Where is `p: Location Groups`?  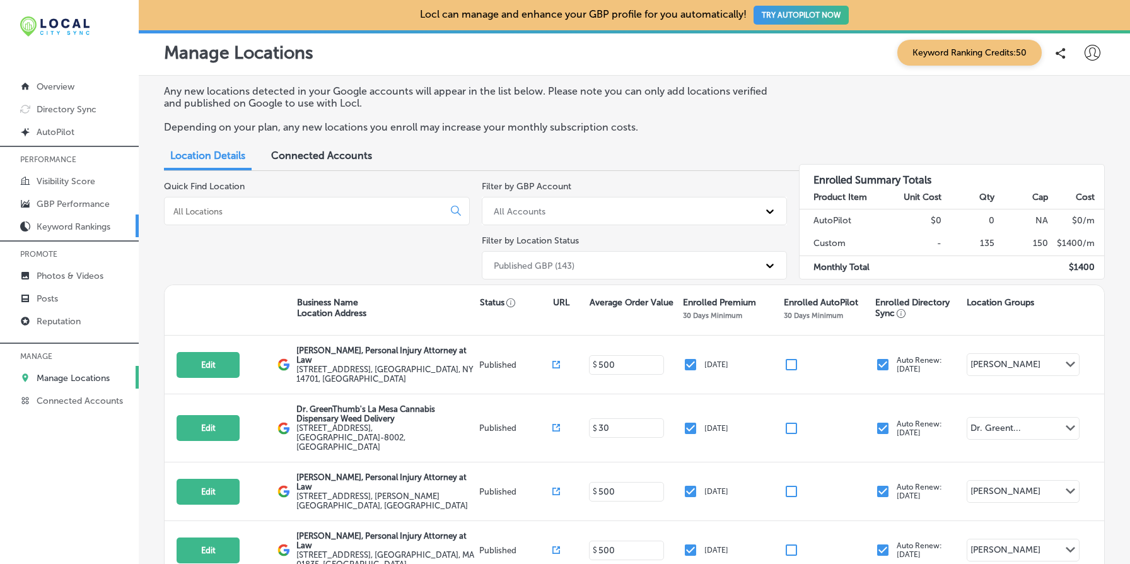
p: Location Groups is located at coordinates (1000, 302).